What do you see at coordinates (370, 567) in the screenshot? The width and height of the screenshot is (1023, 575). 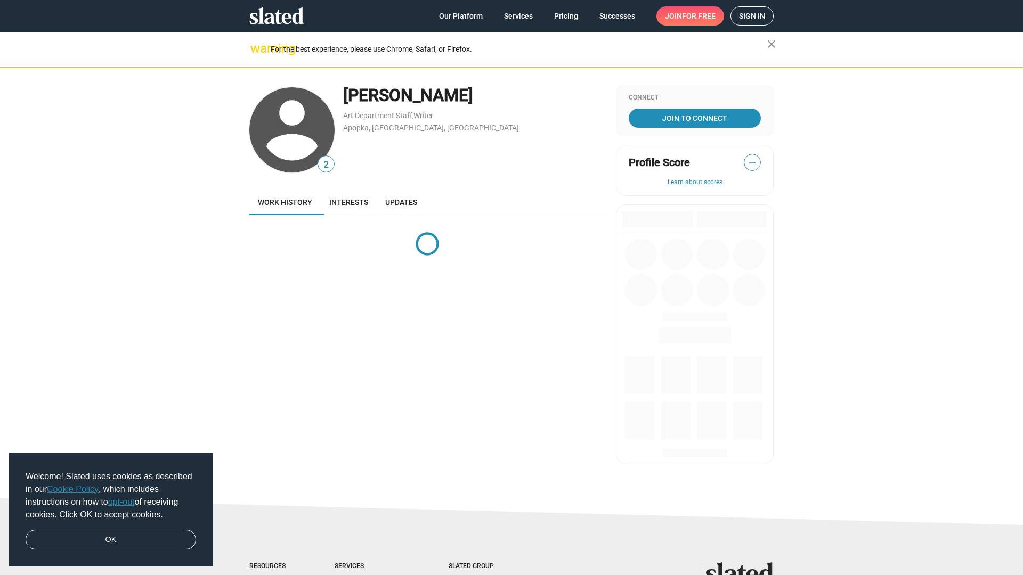 I see `div: Services` at bounding box center [370, 567].